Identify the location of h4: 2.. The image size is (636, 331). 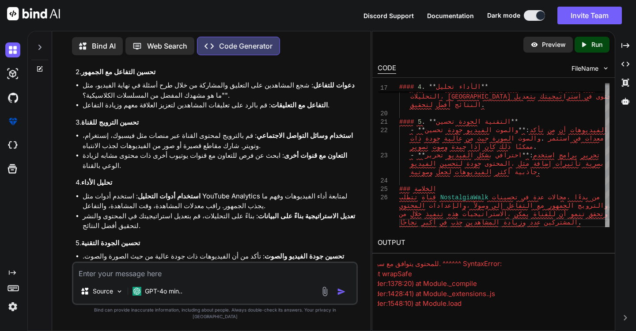
(216, 72).